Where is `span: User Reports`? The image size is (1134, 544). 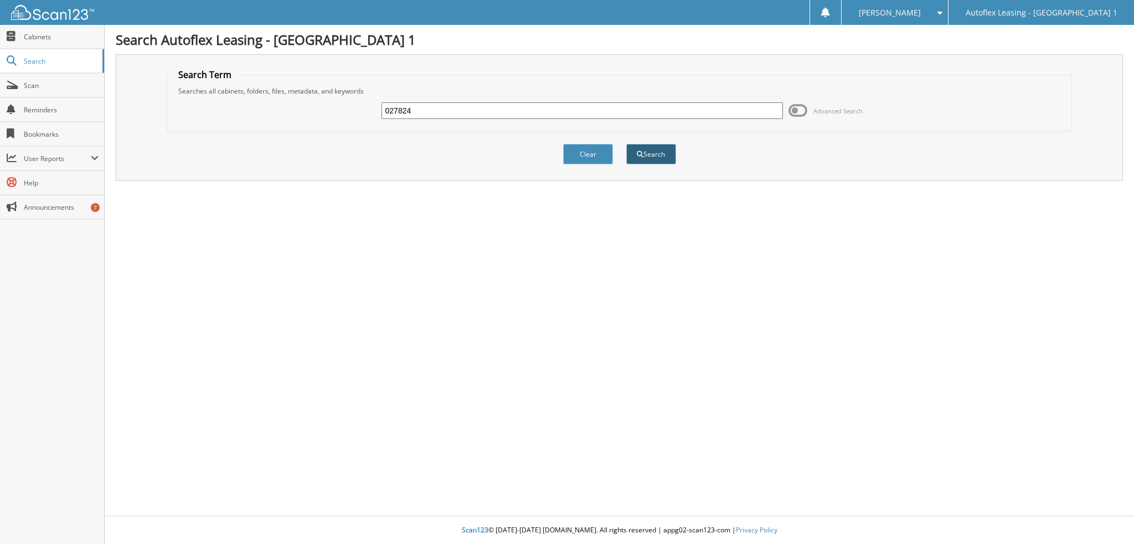 span: User Reports is located at coordinates (57, 158).